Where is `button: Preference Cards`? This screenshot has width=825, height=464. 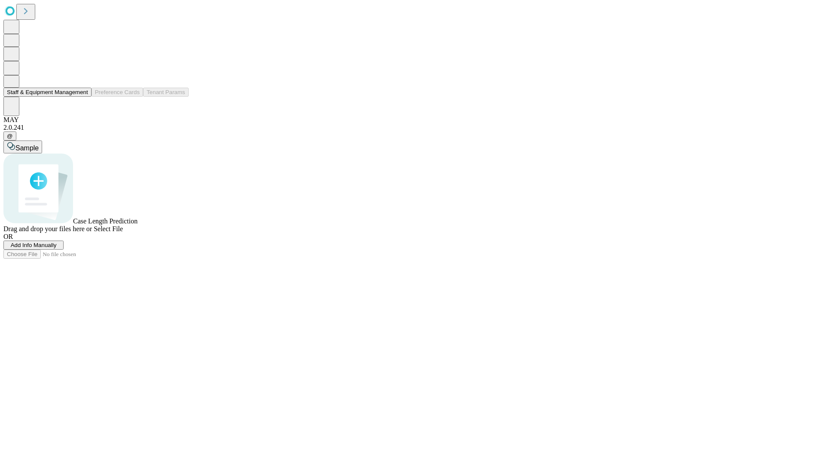
button: Preference Cards is located at coordinates (117, 92).